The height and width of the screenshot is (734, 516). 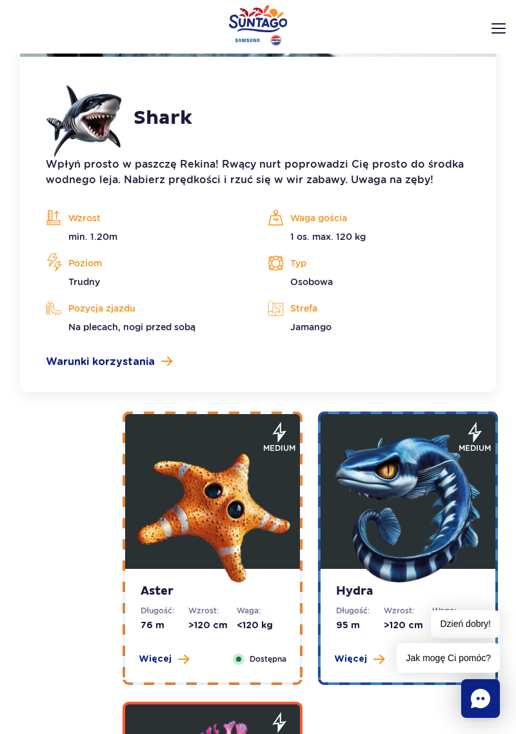 What do you see at coordinates (480, 698) in the screenshot?
I see `div: Chat` at bounding box center [480, 698].